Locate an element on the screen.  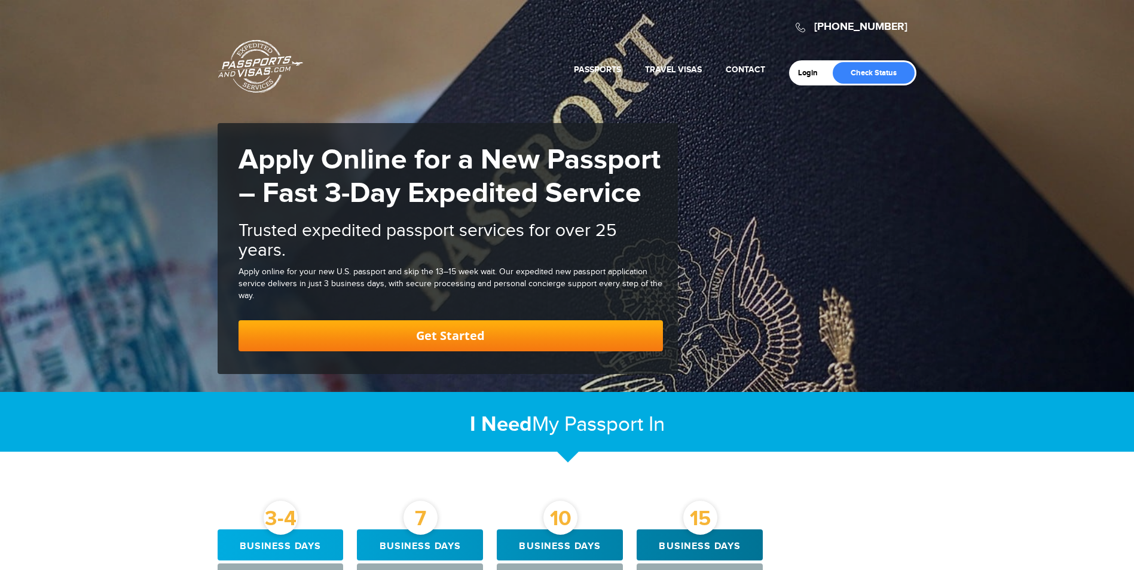
a: Contact is located at coordinates (745, 69).